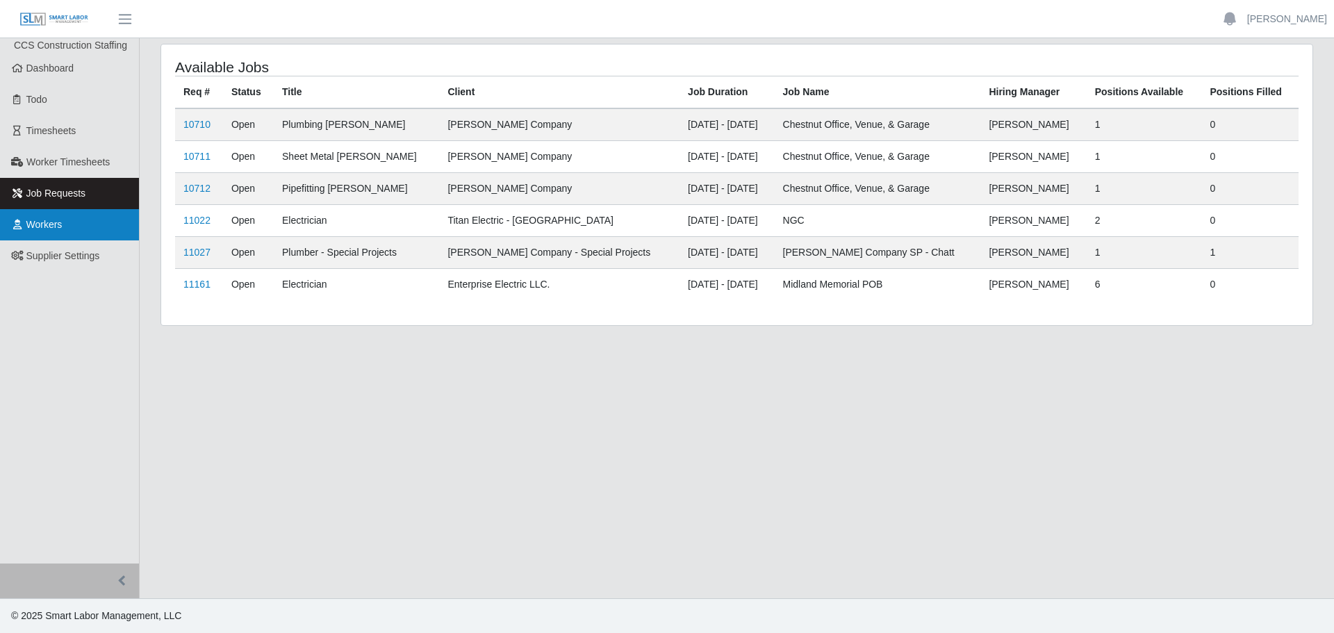 Image resolution: width=1334 pixels, height=633 pixels. I want to click on th: Status, so click(248, 92).